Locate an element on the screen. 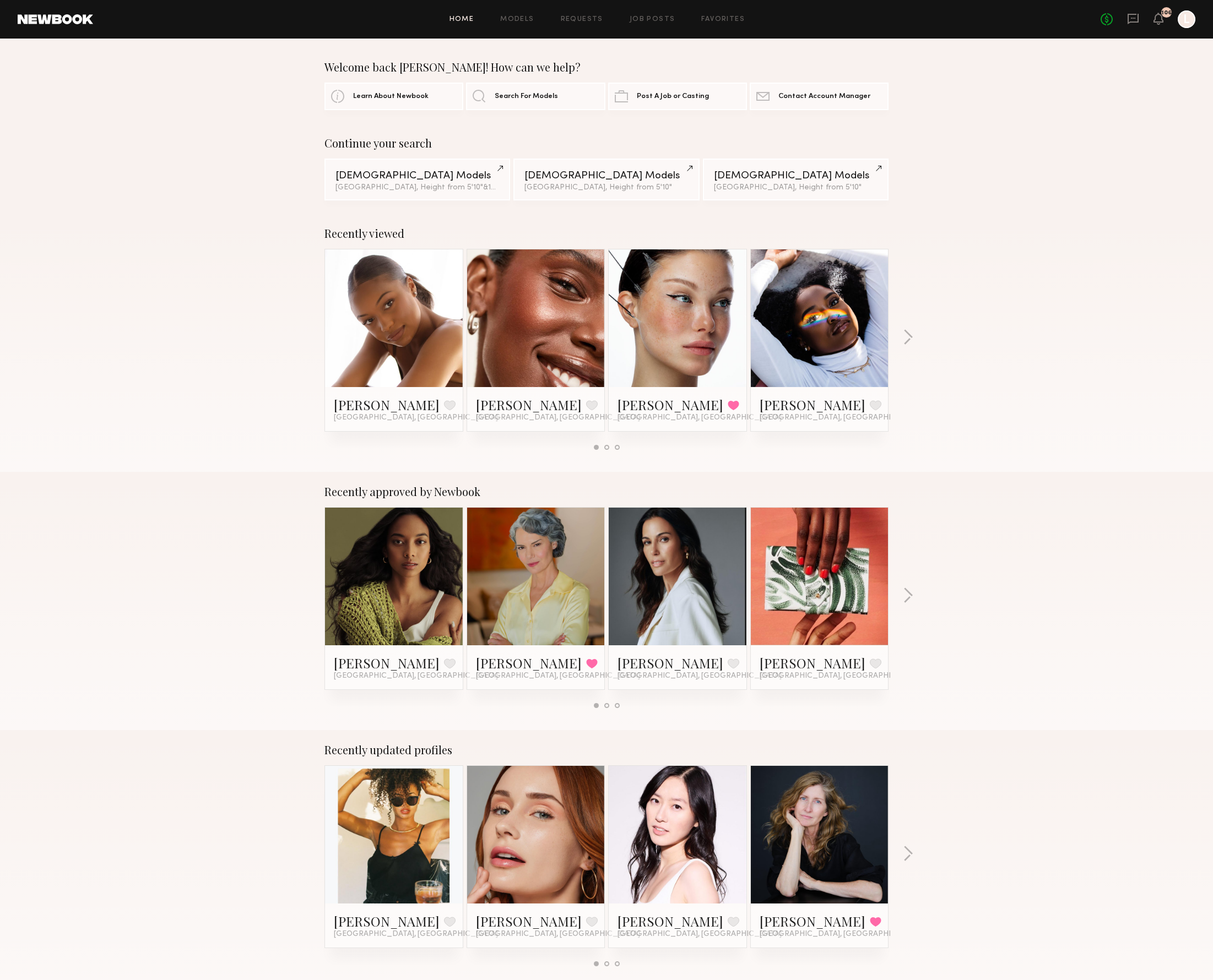 The height and width of the screenshot is (980, 1213). a: Models is located at coordinates (517, 20).